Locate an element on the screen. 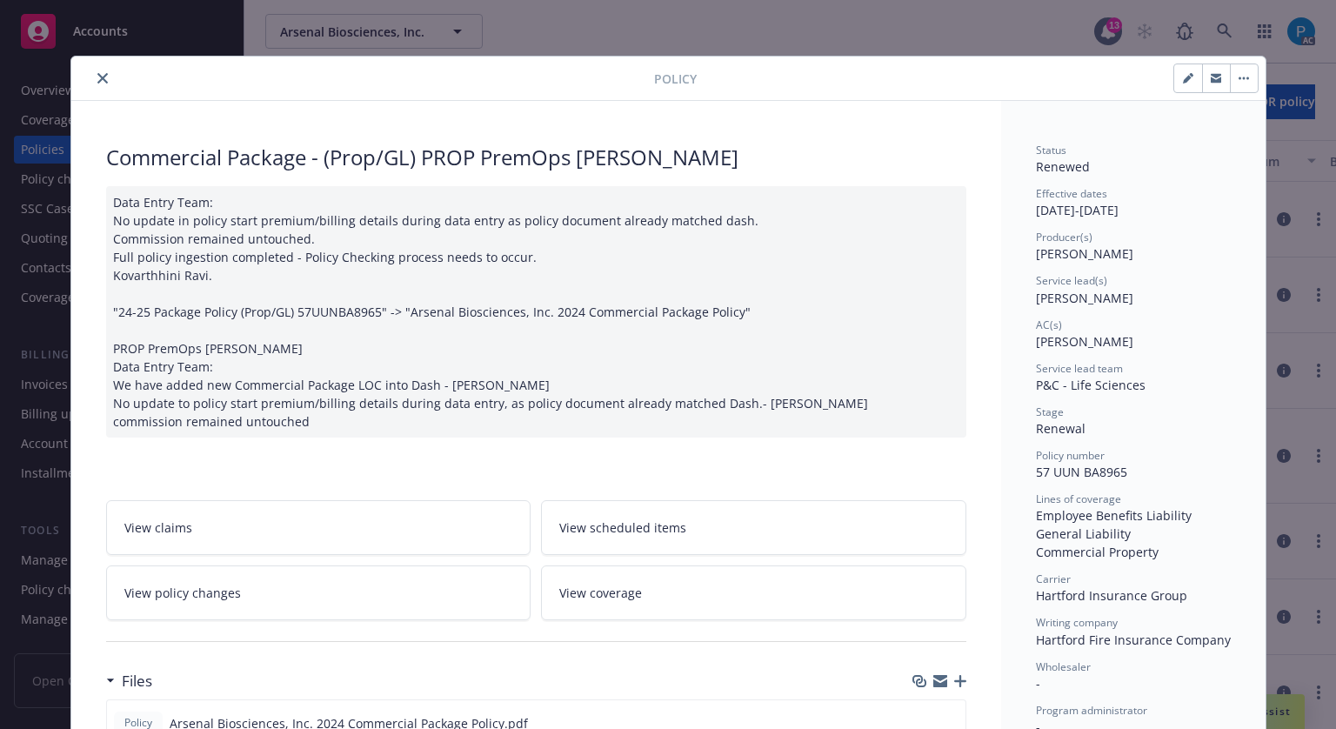  h3: Files is located at coordinates (137, 681).